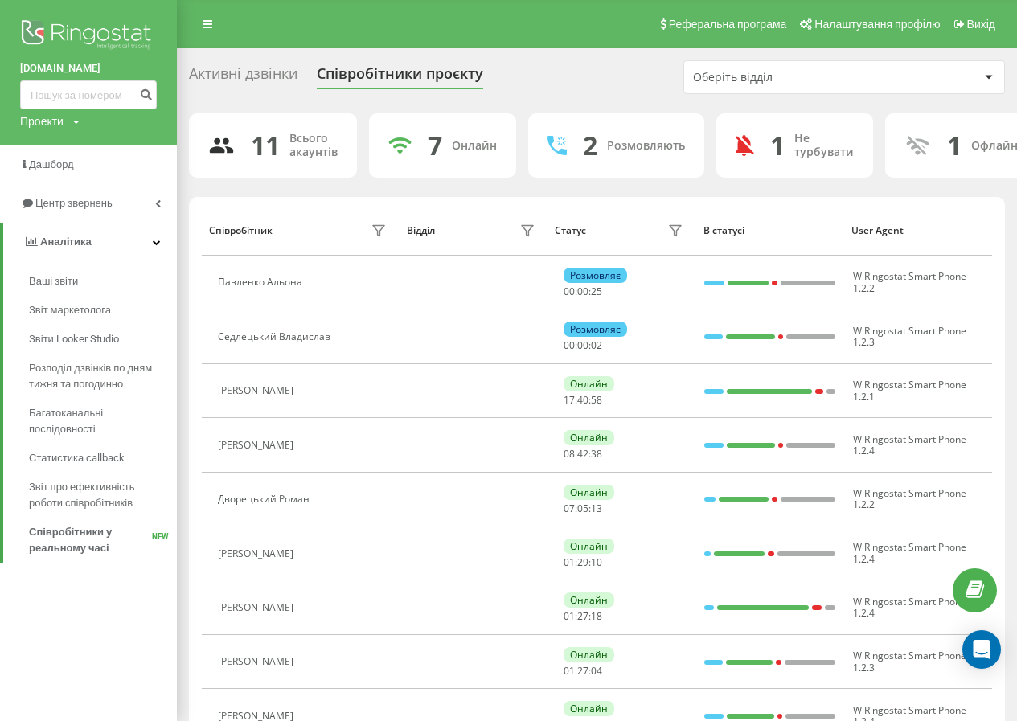  What do you see at coordinates (777, 145) in the screenshot?
I see `div: 1` at bounding box center [777, 145].